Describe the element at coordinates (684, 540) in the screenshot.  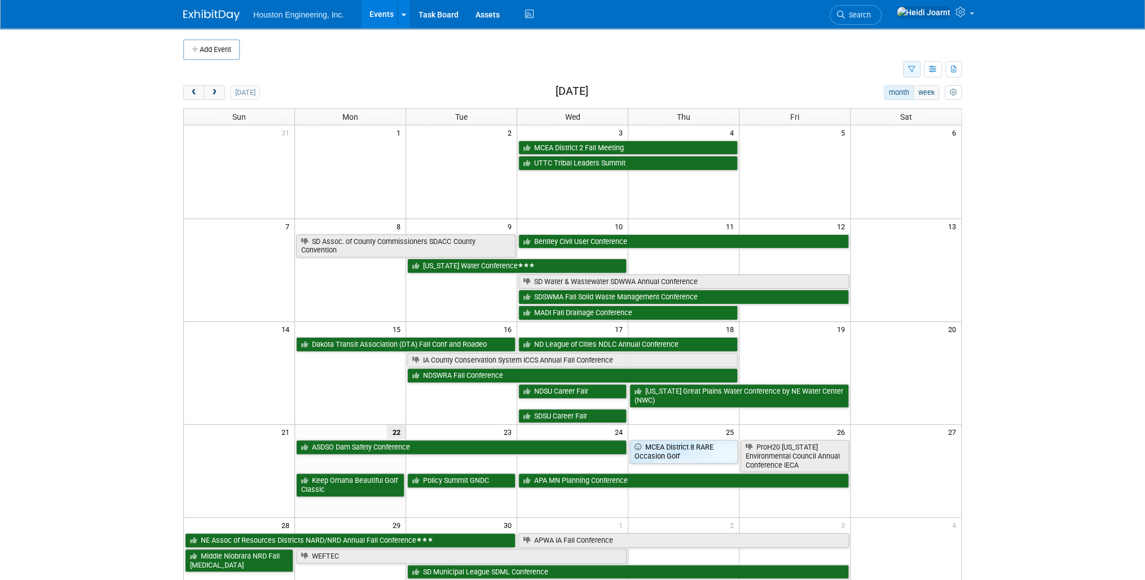
I see `a: APWA IA Fall Conference` at that location.